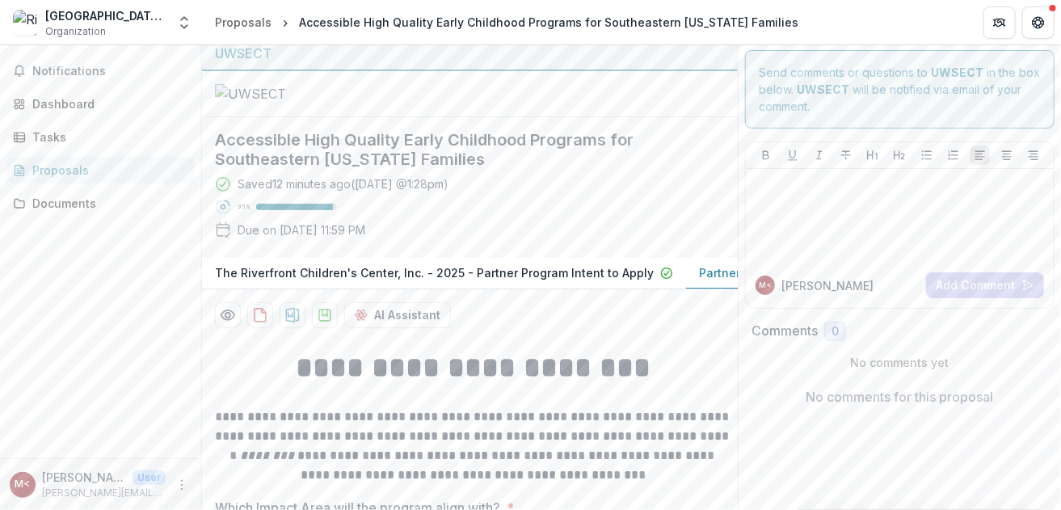  Describe the element at coordinates (107, 203) in the screenshot. I see `div: Documents` at that location.